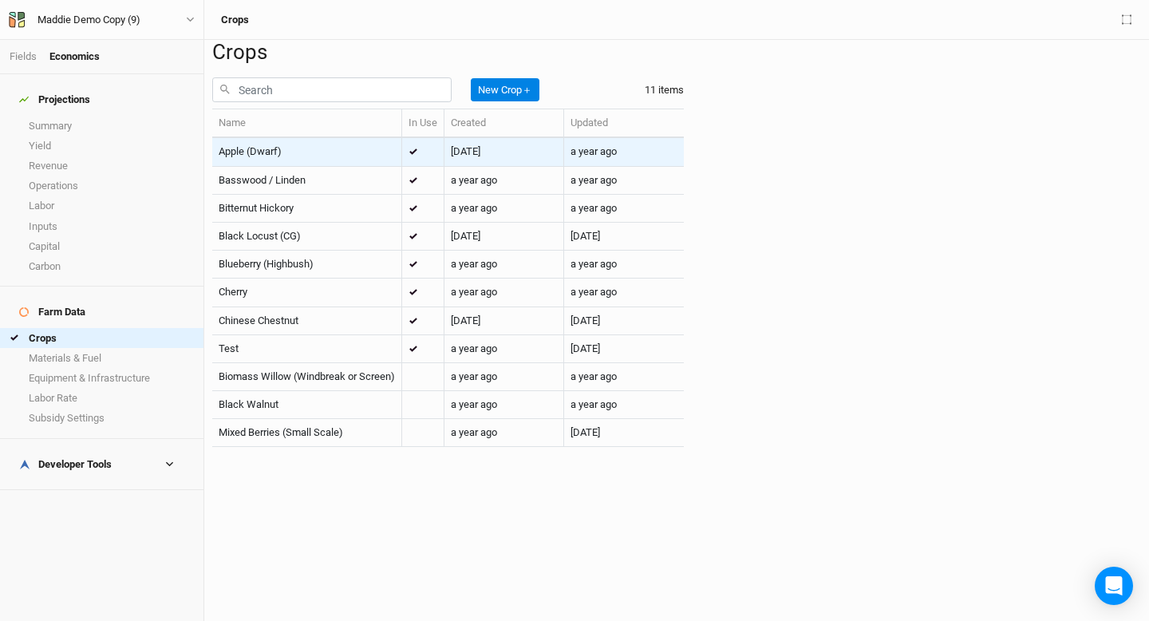 Image resolution: width=1149 pixels, height=621 pixels. What do you see at coordinates (585, 348) in the screenshot?
I see `span: Jan 14, 2025 8:45 PM` at bounding box center [585, 348].